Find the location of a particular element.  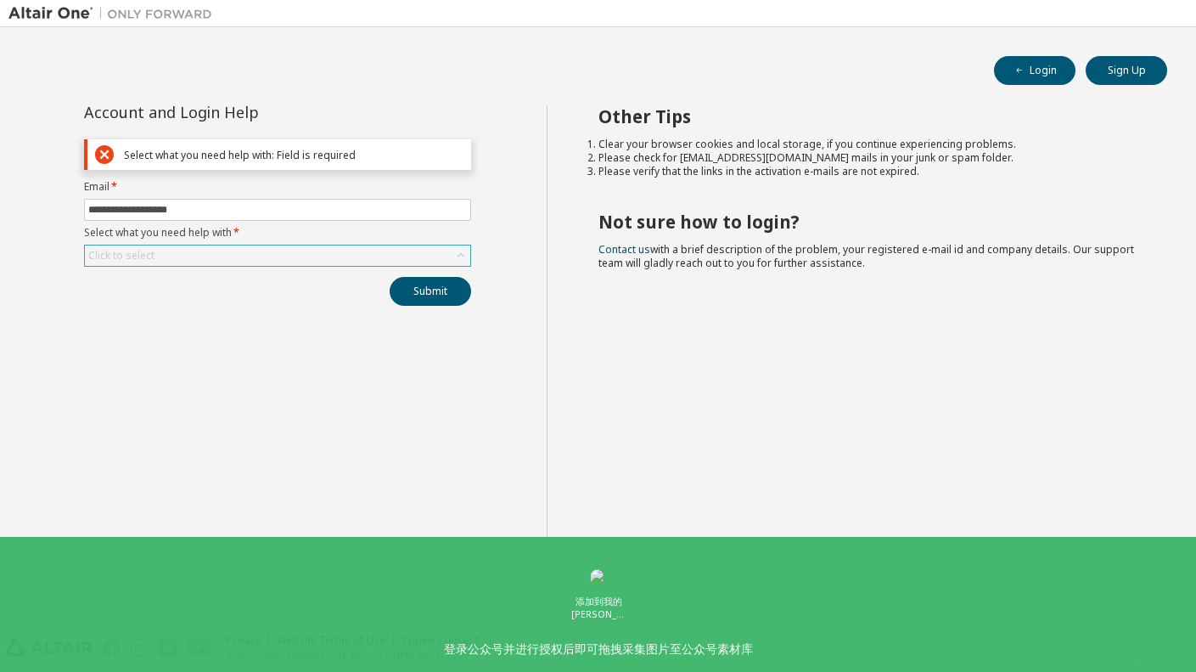

span: with a brief description of the problem, your registered e-mail id and company details. Our suppo... is located at coordinates (866, 256).